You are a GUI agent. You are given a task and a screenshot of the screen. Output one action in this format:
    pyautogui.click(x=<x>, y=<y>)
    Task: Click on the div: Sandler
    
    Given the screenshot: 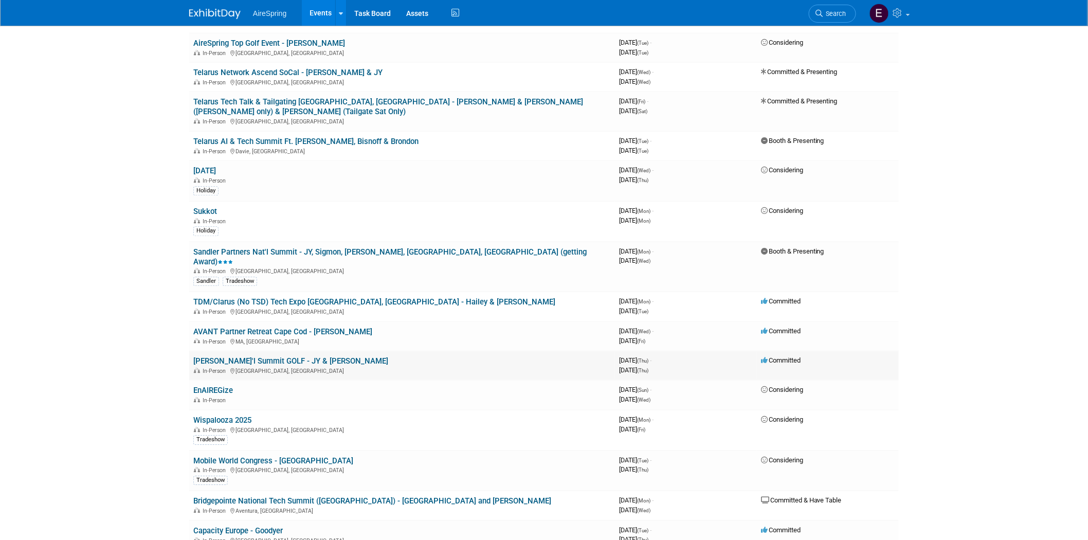 What is the action you would take?
    pyautogui.click(x=206, y=281)
    